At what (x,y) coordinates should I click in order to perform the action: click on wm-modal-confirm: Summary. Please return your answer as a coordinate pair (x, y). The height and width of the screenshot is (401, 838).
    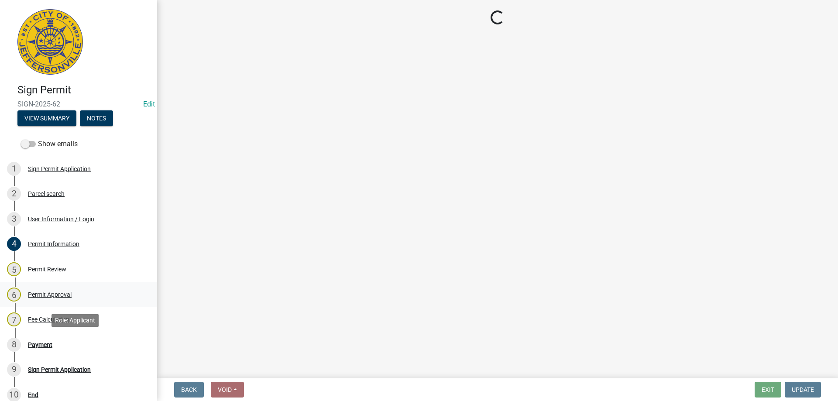
    Looking at the image, I should click on (47, 119).